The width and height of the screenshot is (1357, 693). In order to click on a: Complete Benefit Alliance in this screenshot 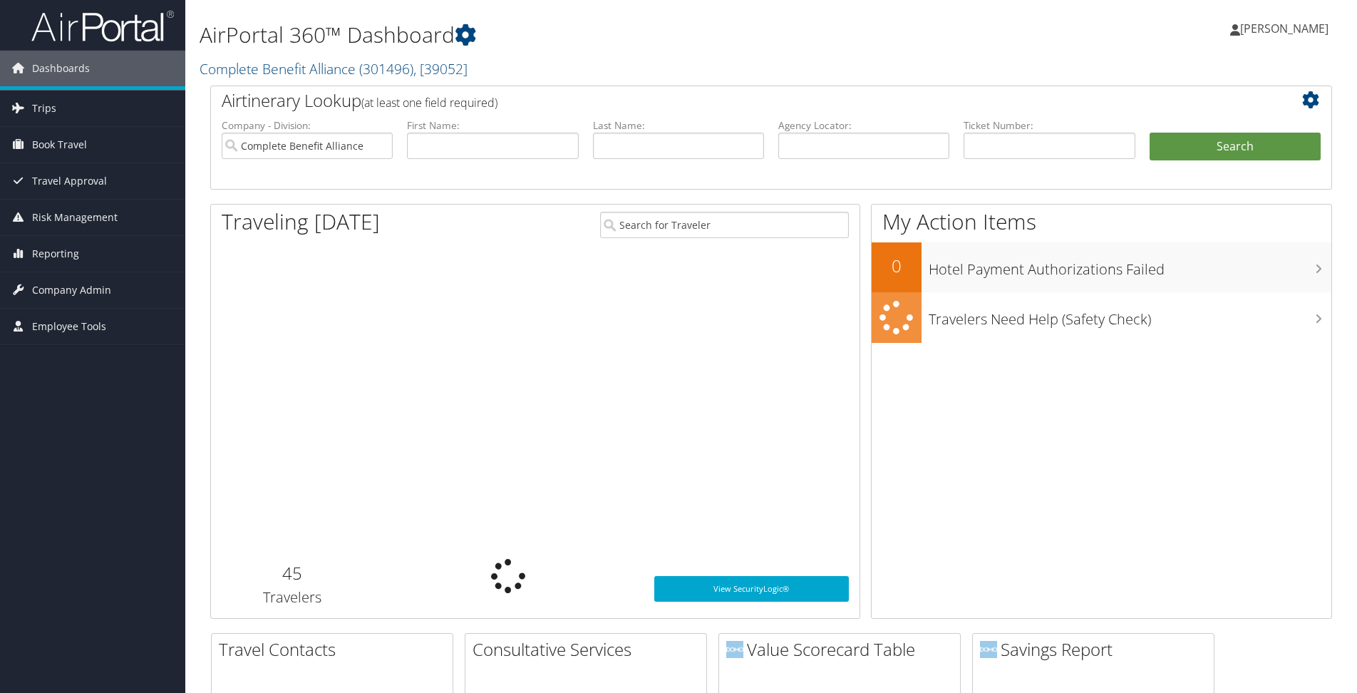, I will do `click(333, 68)`.